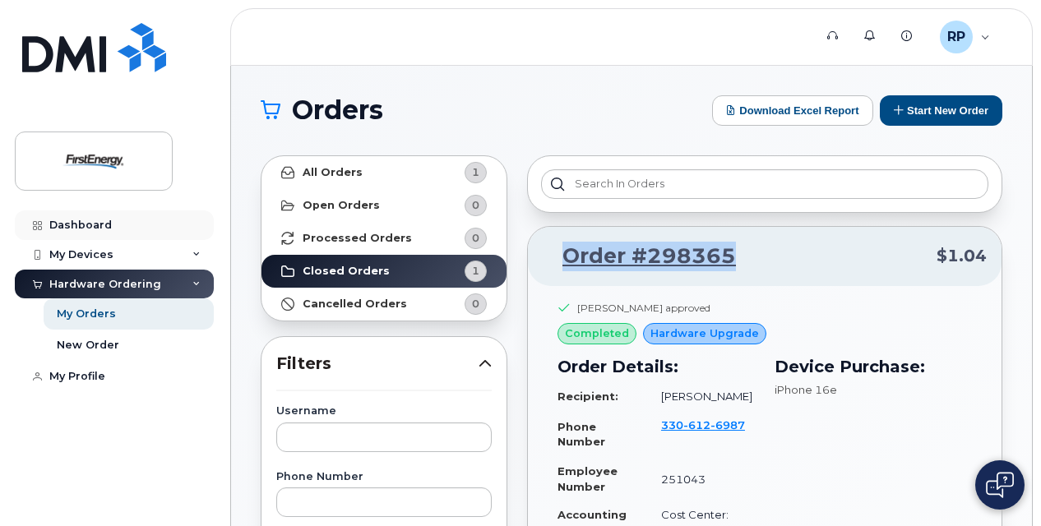  What do you see at coordinates (384, 173) in the screenshot?
I see `a: All Orders1` at bounding box center [384, 173].